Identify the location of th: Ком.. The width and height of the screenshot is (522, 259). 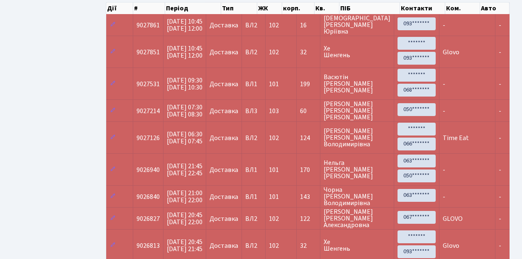
(462, 8).